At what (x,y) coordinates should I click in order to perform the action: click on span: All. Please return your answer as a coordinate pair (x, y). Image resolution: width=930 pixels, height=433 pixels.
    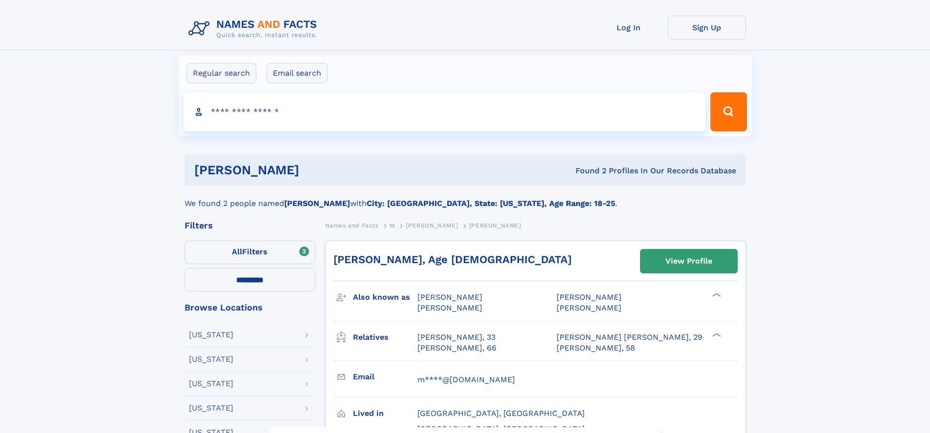
    Looking at the image, I should click on (237, 252).